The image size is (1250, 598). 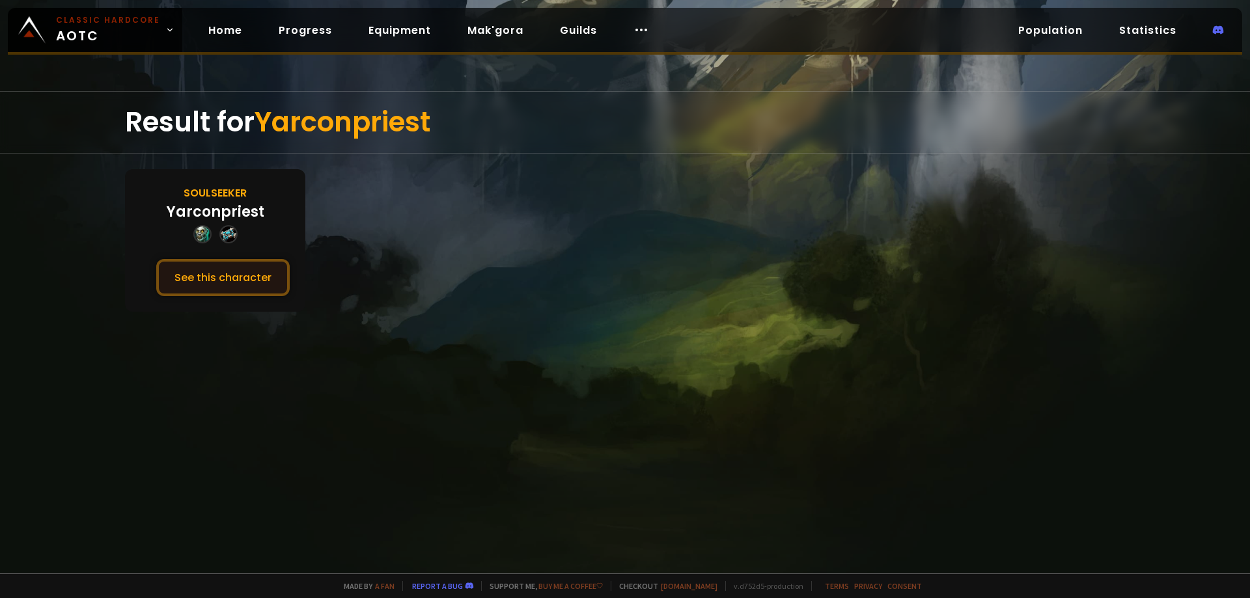 I want to click on a: Report a bug, so click(x=438, y=586).